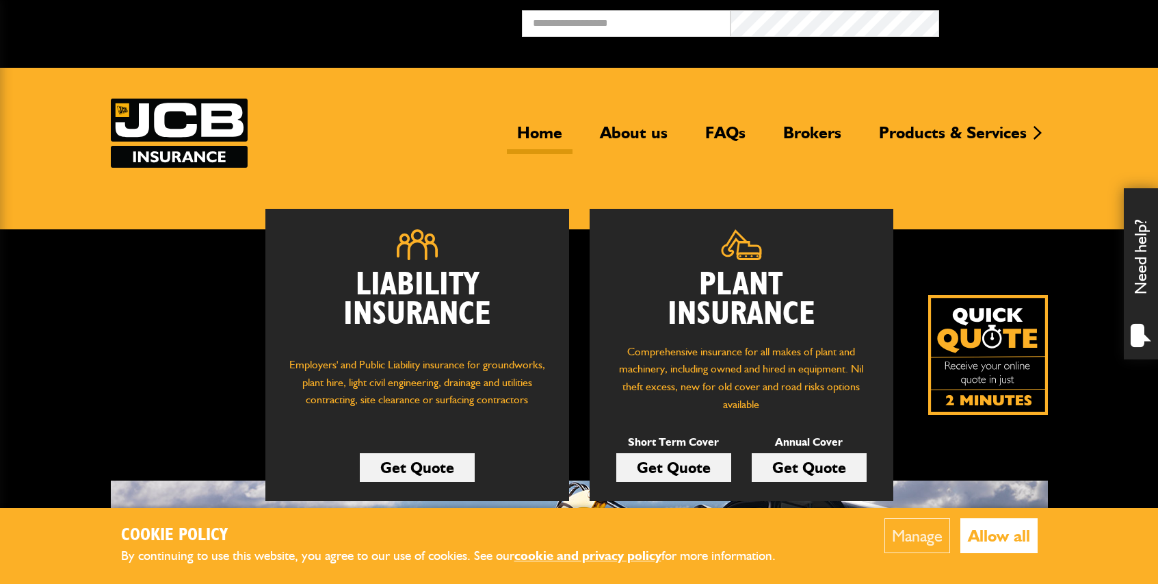 This screenshot has width=1158, height=584. Describe the element at coordinates (809, 442) in the screenshot. I see `p: Annual Cover` at that location.